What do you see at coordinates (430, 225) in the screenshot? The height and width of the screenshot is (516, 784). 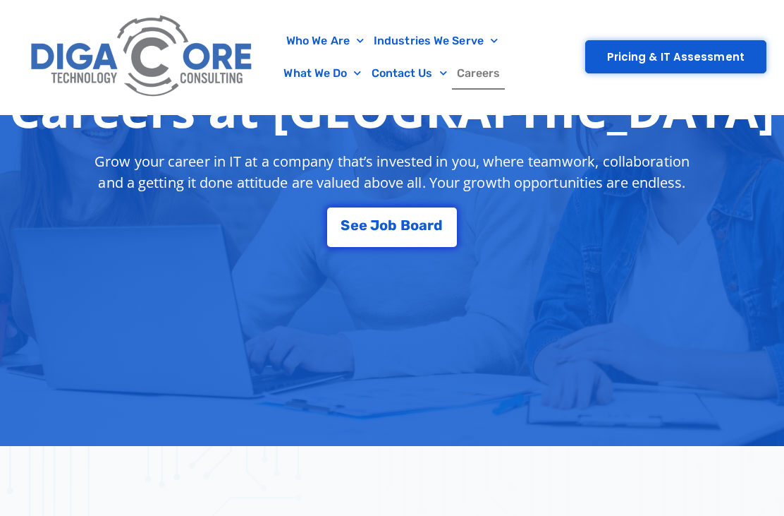 I see `span: r` at bounding box center [430, 225].